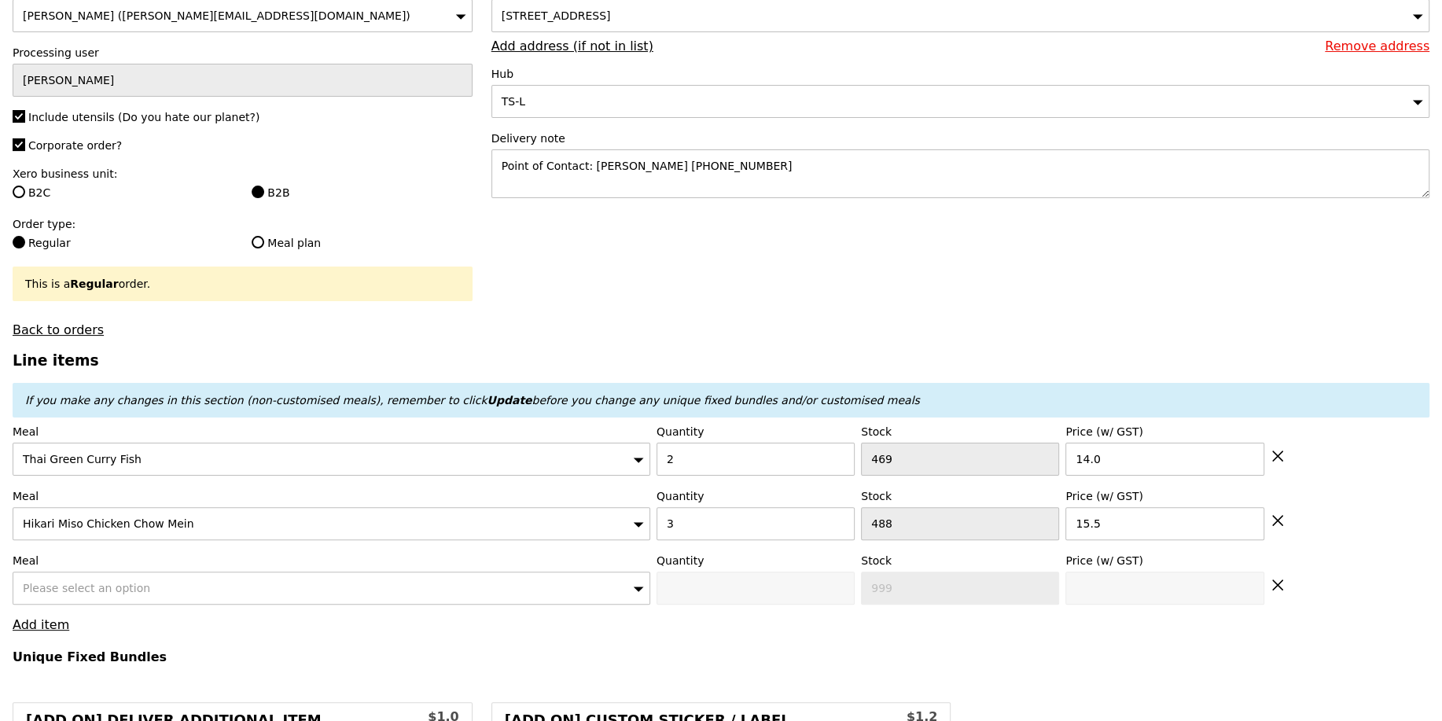 This screenshot has width=1442, height=721. I want to click on label: Meal plan, so click(362, 243).